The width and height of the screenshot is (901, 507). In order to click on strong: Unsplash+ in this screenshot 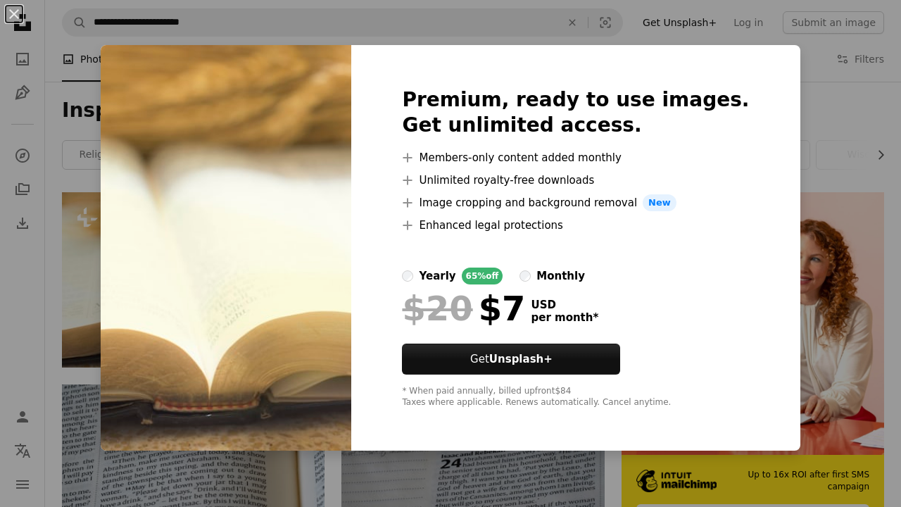, I will do `click(521, 359)`.